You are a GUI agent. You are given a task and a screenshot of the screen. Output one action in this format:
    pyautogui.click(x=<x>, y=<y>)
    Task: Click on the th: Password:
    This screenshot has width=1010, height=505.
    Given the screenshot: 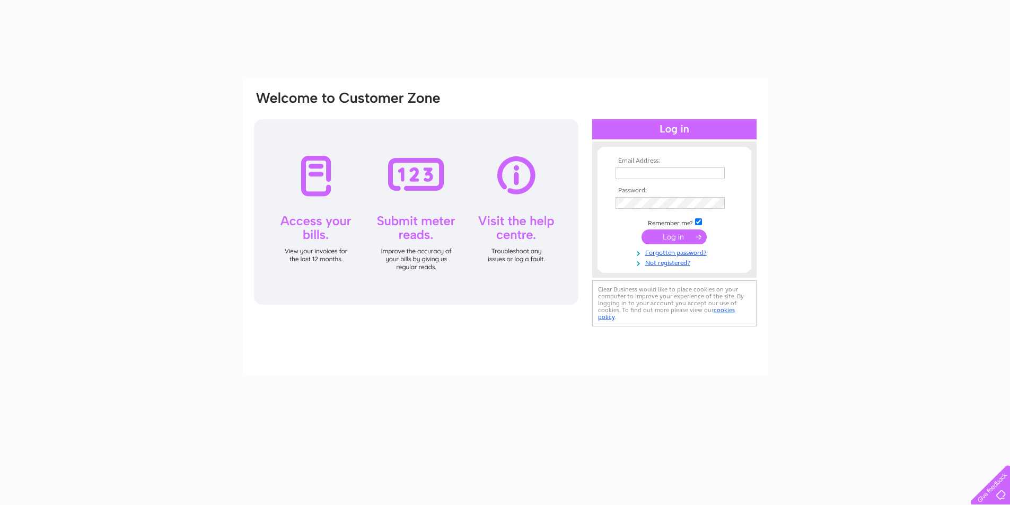 What is the action you would take?
    pyautogui.click(x=674, y=191)
    